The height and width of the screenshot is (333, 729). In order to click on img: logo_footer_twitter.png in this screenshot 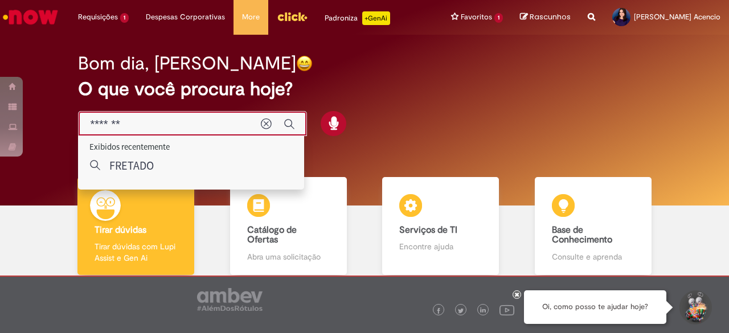, I will do `click(461, 311)`.